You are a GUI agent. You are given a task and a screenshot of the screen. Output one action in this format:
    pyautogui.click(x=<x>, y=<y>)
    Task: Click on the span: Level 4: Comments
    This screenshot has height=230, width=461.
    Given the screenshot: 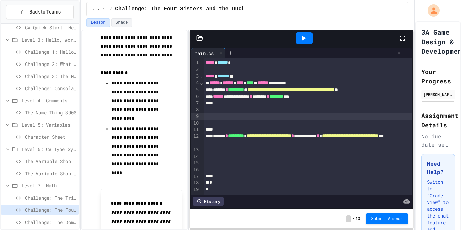 What is the action you would take?
    pyautogui.click(x=49, y=100)
    